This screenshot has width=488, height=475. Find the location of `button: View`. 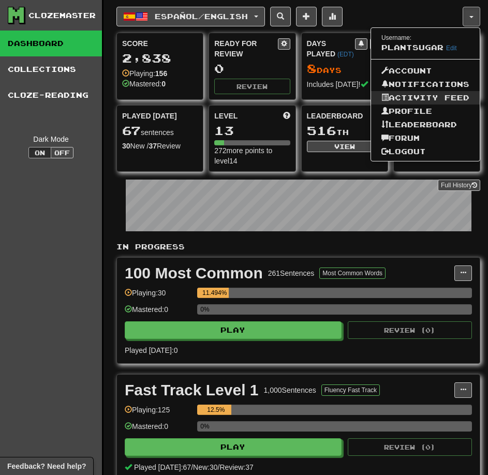

button: View is located at coordinates (345, 147).